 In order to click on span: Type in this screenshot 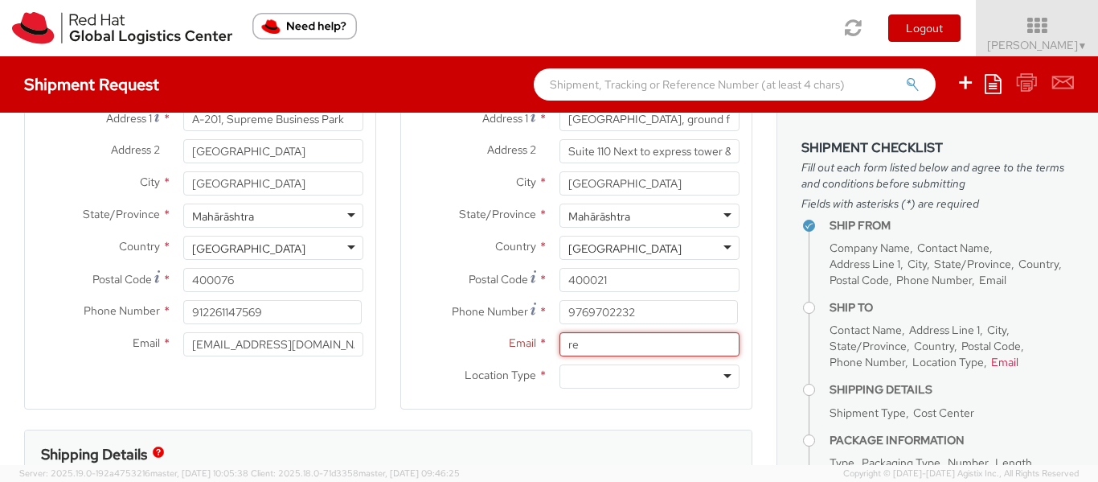, I will do `click(842, 462)`.